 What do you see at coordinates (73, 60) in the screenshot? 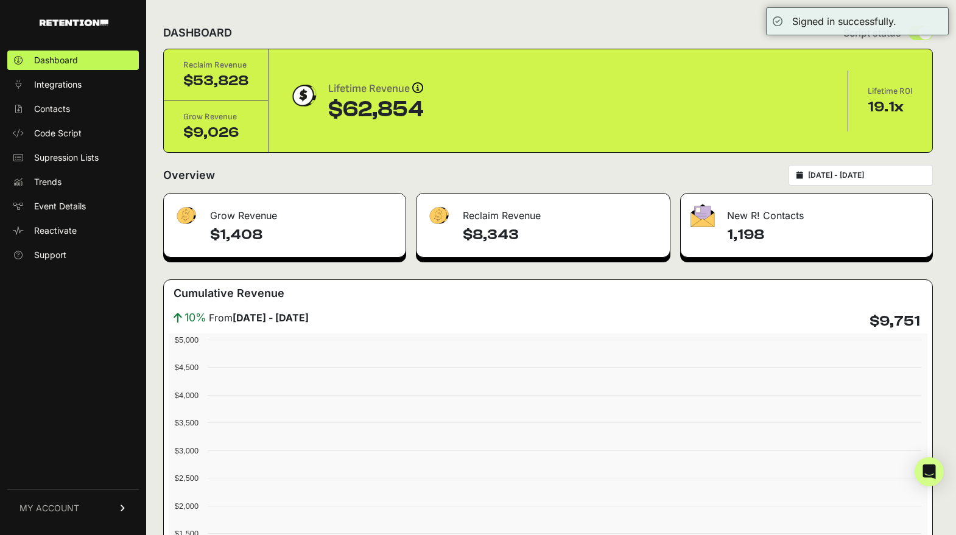
I see `a: Dashboard` at bounding box center [73, 60].